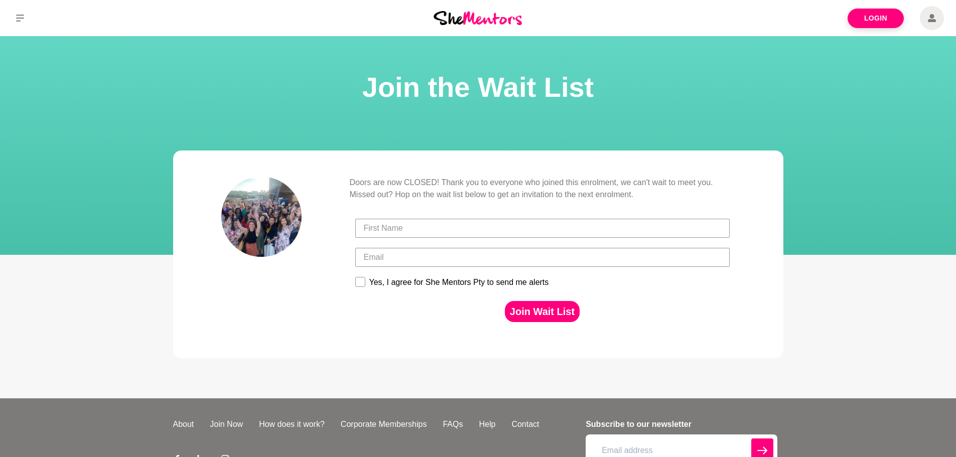  Describe the element at coordinates (459, 283) in the screenshot. I see `div: Yes, I agree for She Mentors Pty to send me alerts` at that location.